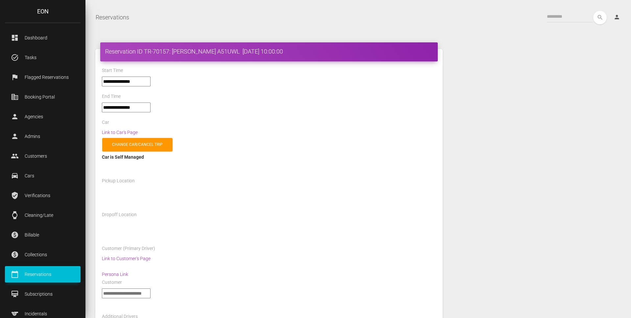  Describe the element at coordinates (43, 38) in the screenshot. I see `a: dashboard Dashboard` at that location.